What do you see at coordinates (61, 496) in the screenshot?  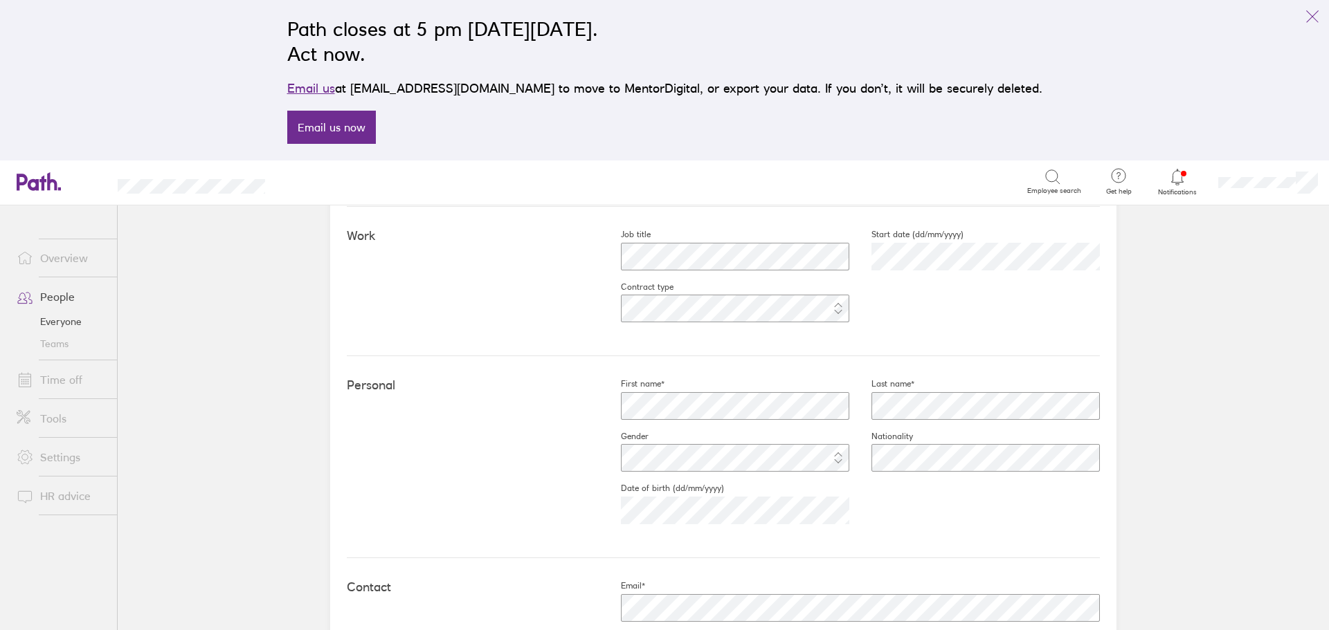 I see `a: HR advice` at bounding box center [61, 496].